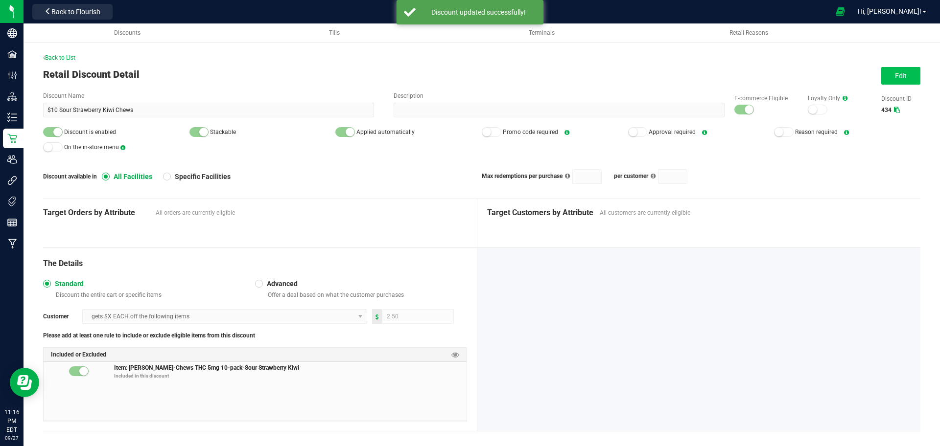 The height and width of the screenshot is (446, 940). Describe the element at coordinates (901, 76) in the screenshot. I see `span: Edit` at that location.